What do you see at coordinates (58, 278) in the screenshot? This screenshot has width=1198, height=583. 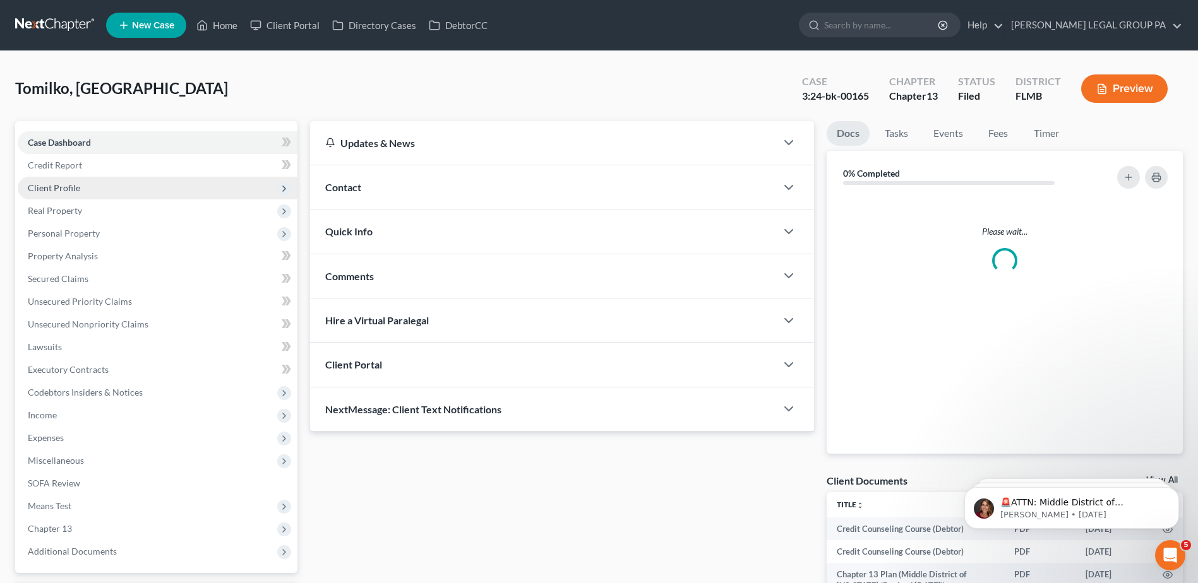 I see `span: Secured Claims` at bounding box center [58, 278].